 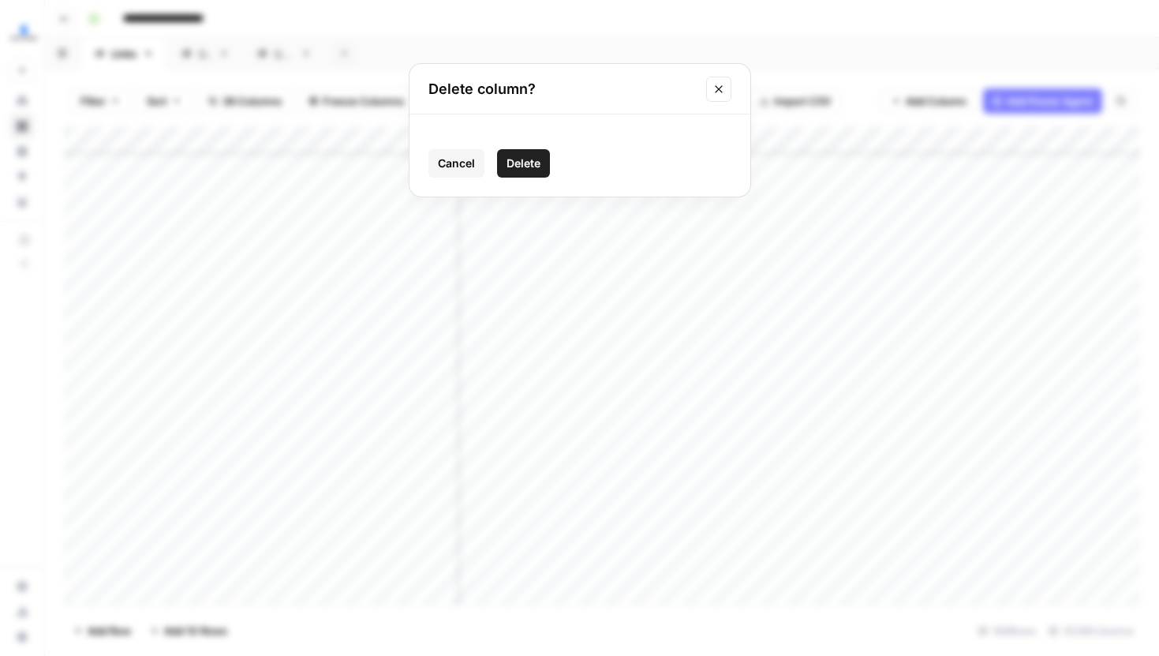 I want to click on button: Close modal, so click(x=719, y=89).